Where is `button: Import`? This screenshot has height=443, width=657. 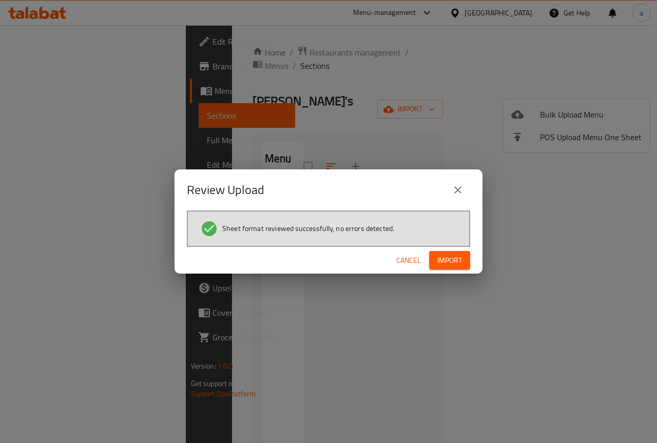
button: Import is located at coordinates (449, 260).